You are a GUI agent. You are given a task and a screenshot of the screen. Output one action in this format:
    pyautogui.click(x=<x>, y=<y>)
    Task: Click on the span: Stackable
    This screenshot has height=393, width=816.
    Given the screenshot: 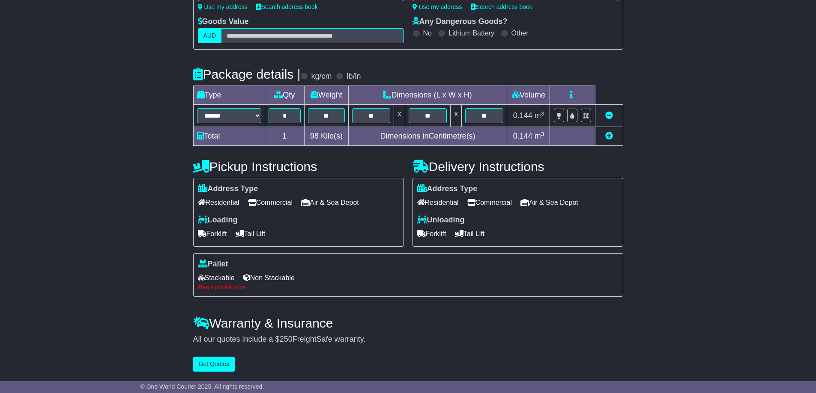 What is the action you would take?
    pyautogui.click(x=216, y=278)
    